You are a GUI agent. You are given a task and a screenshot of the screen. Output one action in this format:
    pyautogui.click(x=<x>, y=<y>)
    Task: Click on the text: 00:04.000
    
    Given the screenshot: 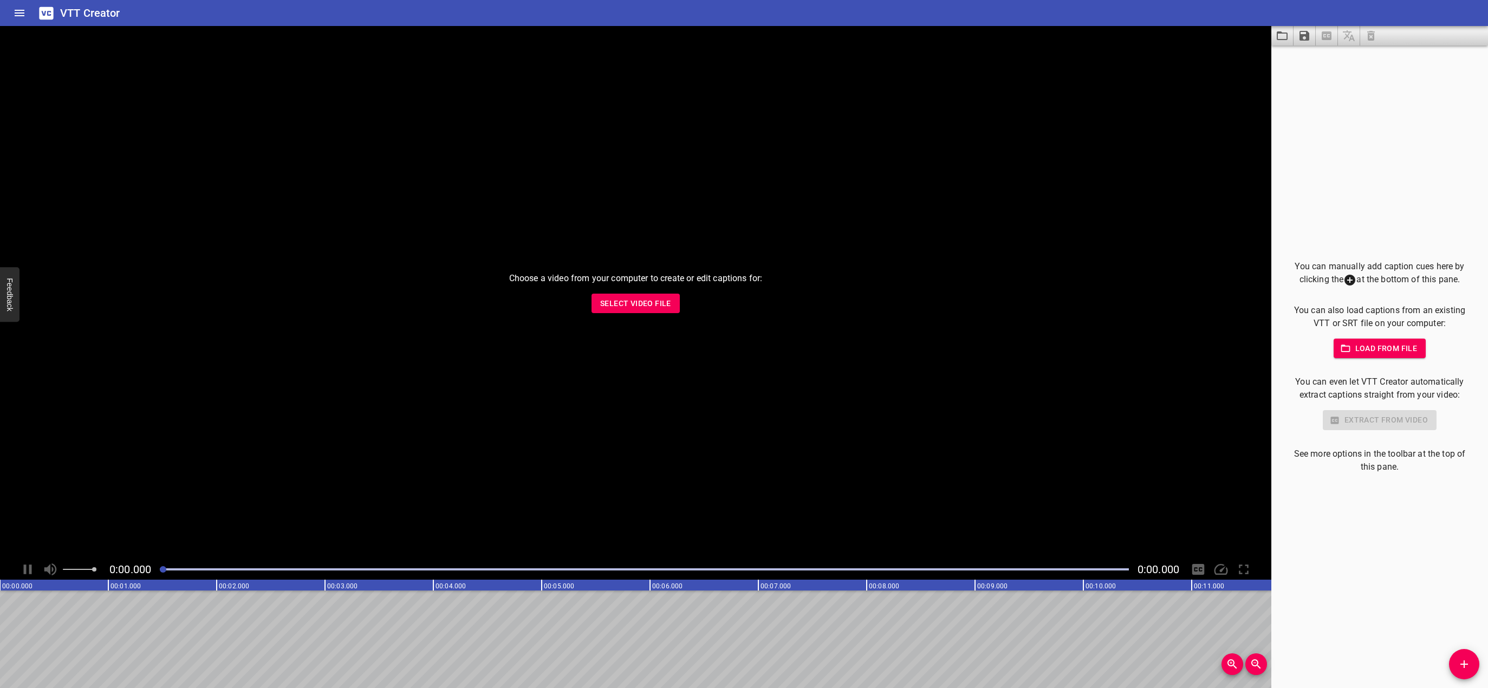 What is the action you would take?
    pyautogui.click(x=451, y=586)
    